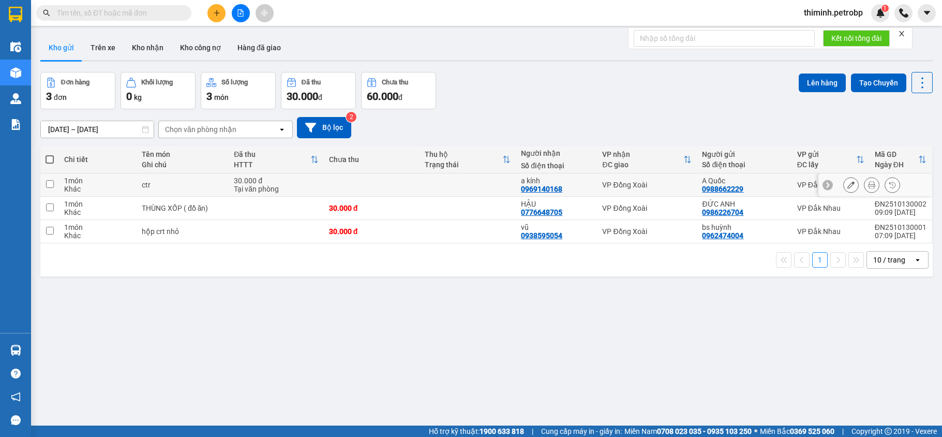  What do you see at coordinates (926, 13) in the screenshot?
I see `button: caret-down` at bounding box center [926, 13].